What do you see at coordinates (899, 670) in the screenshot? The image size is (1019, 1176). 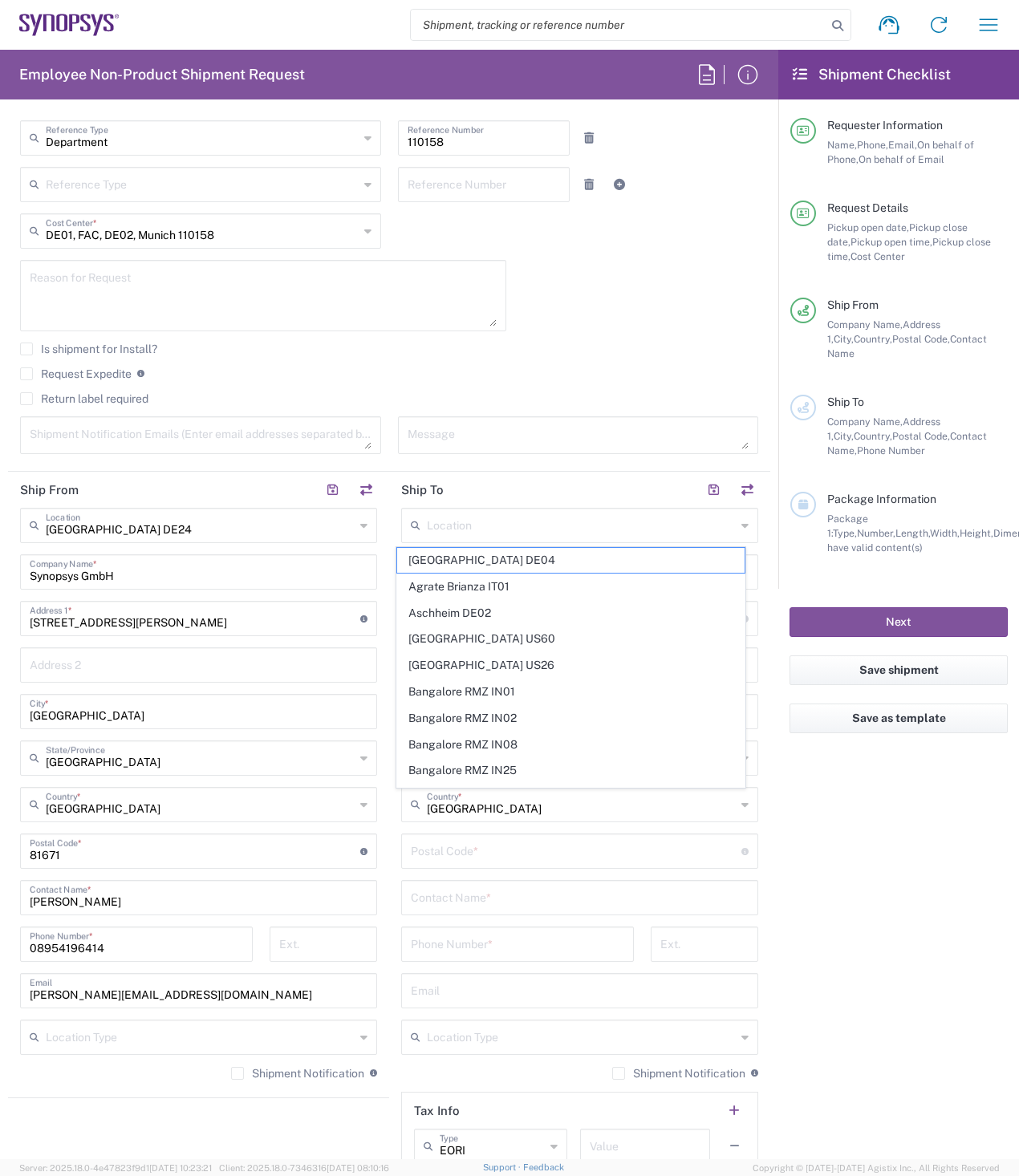 I see `button: Save shipment` at bounding box center [899, 670].